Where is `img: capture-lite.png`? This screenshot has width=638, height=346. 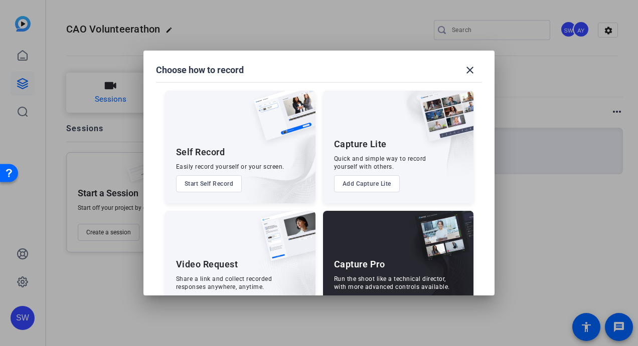 img: capture-lite.png is located at coordinates (442, 121).